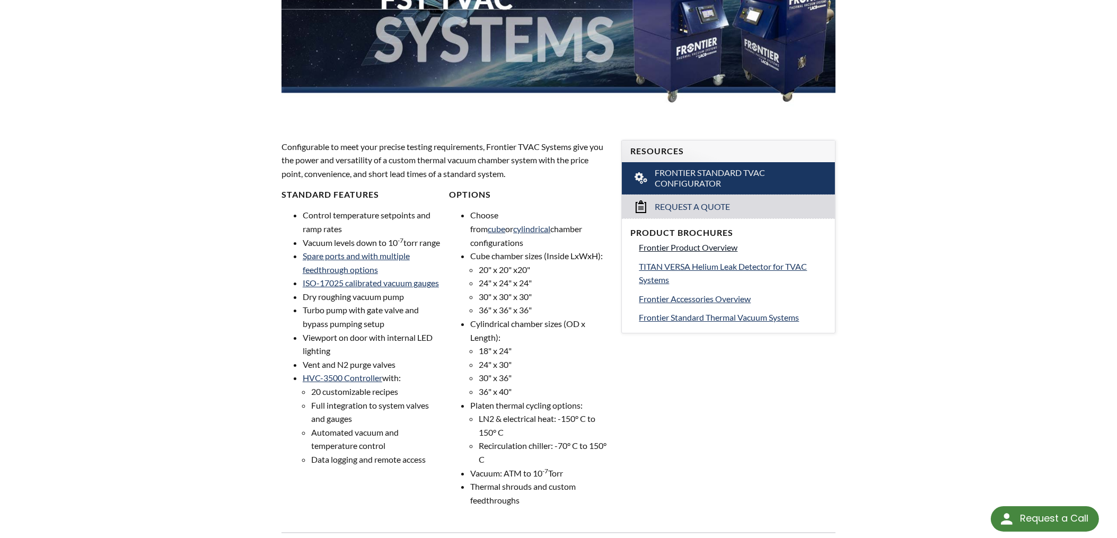  I want to click on span: Frontier Product Overview, so click(688, 247).